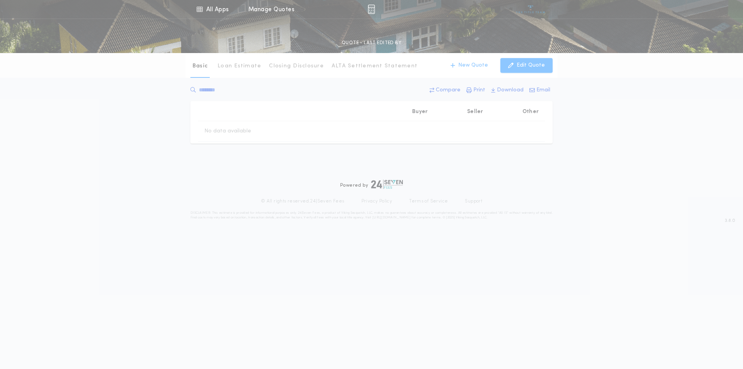 The image size is (743, 369). What do you see at coordinates (200, 66) in the screenshot?
I see `p: Basic` at bounding box center [200, 66].